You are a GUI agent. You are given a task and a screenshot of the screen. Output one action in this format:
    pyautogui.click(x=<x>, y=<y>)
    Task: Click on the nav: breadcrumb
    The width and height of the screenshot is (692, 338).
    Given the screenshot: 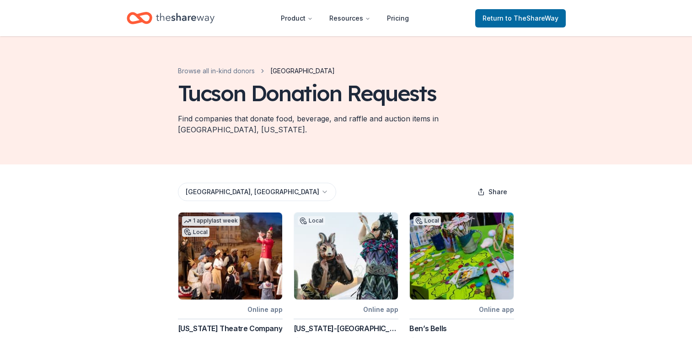 What is the action you would take?
    pyautogui.click(x=256, y=71)
    